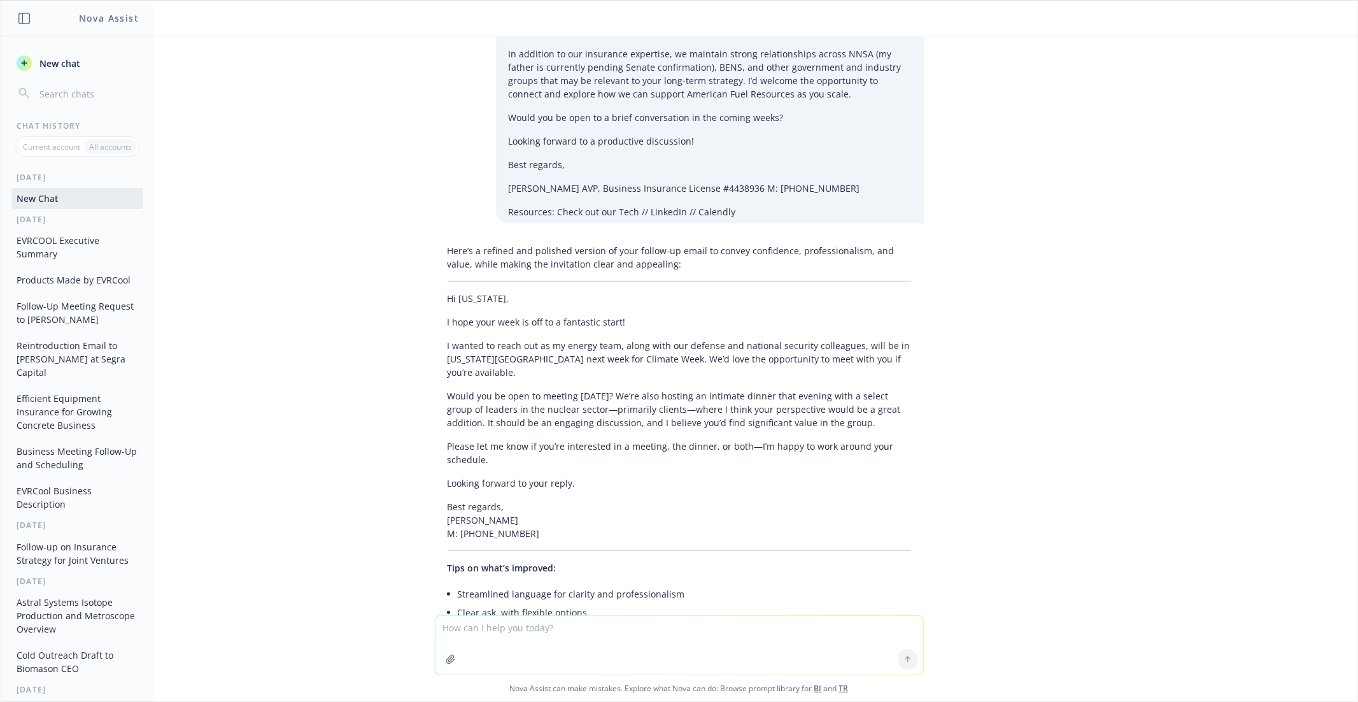 This screenshot has width=1358, height=702. What do you see at coordinates (710, 141) in the screenshot?
I see `p: Looking forward to a productive discussion!` at bounding box center [710, 141].